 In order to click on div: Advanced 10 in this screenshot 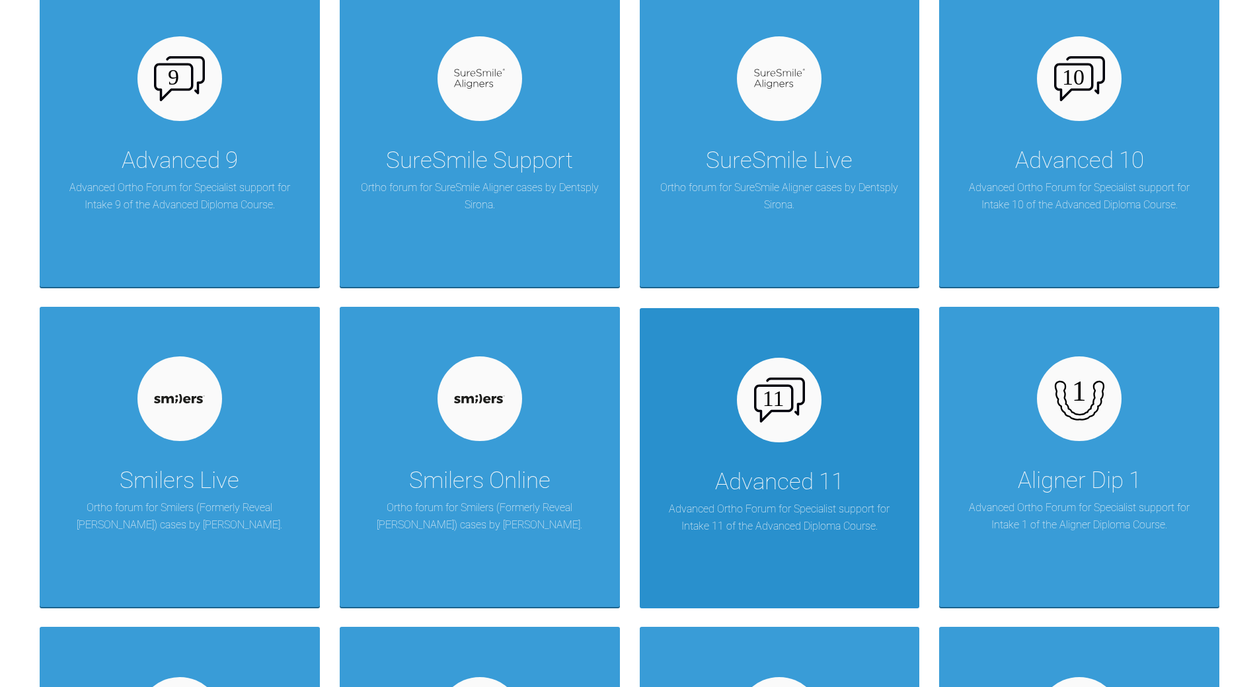, I will do `click(1080, 161)`.